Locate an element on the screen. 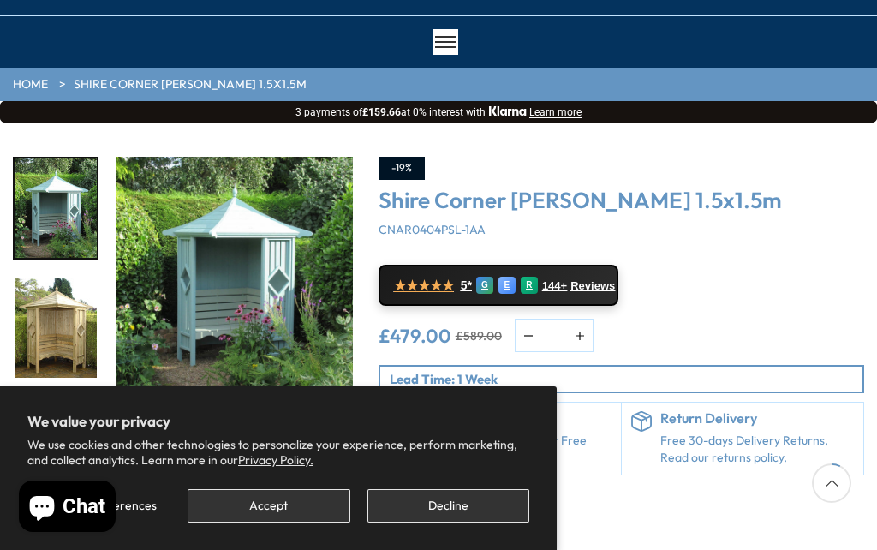 The height and width of the screenshot is (550, 877). inbox-online-store-chat: Shopify online store chat is located at coordinates (67, 508).